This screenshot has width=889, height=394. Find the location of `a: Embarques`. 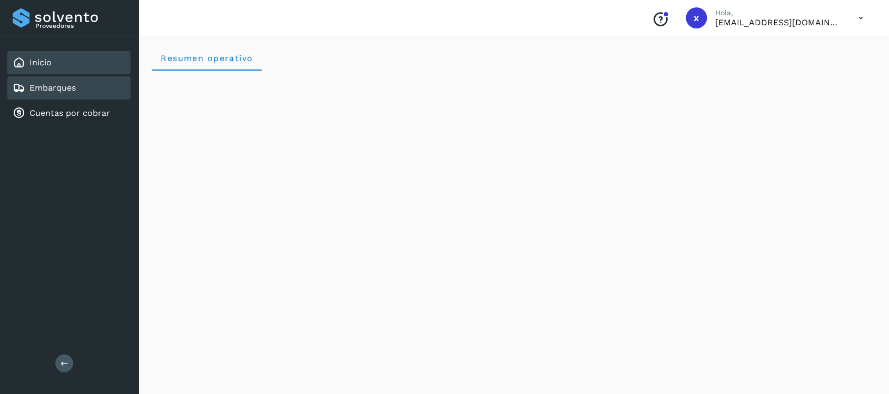

a: Embarques is located at coordinates (53, 87).